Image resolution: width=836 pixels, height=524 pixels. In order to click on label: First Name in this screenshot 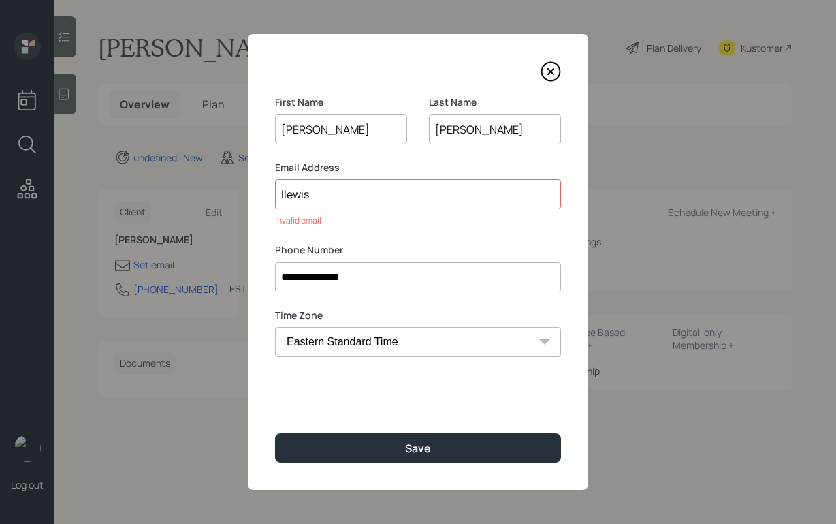, I will do `click(341, 102)`.